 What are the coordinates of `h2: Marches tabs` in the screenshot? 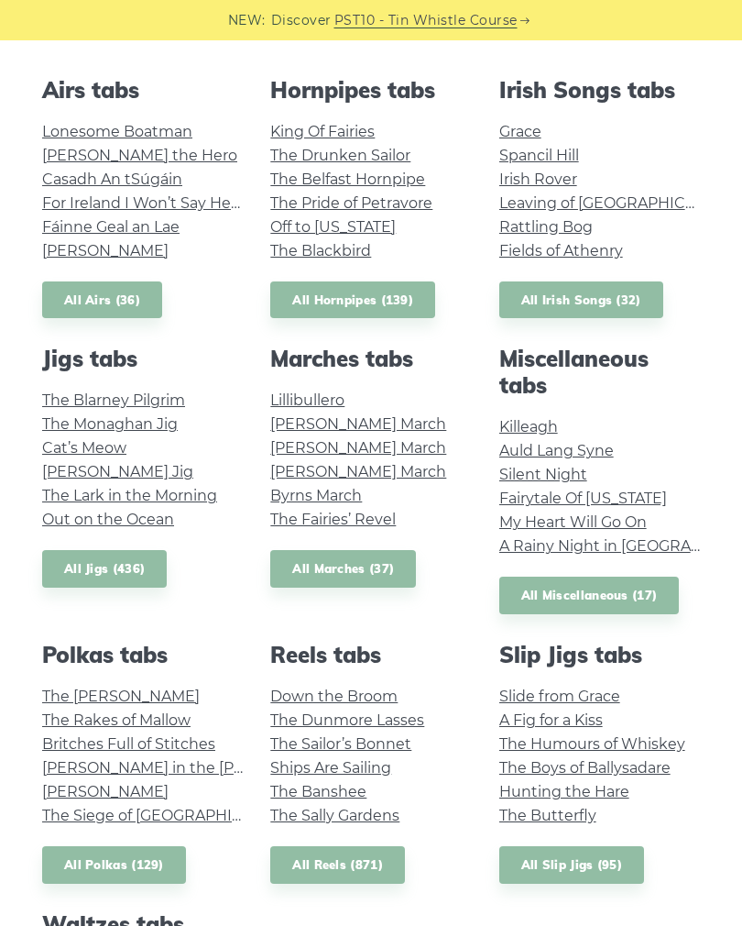 It's located at (370, 358).